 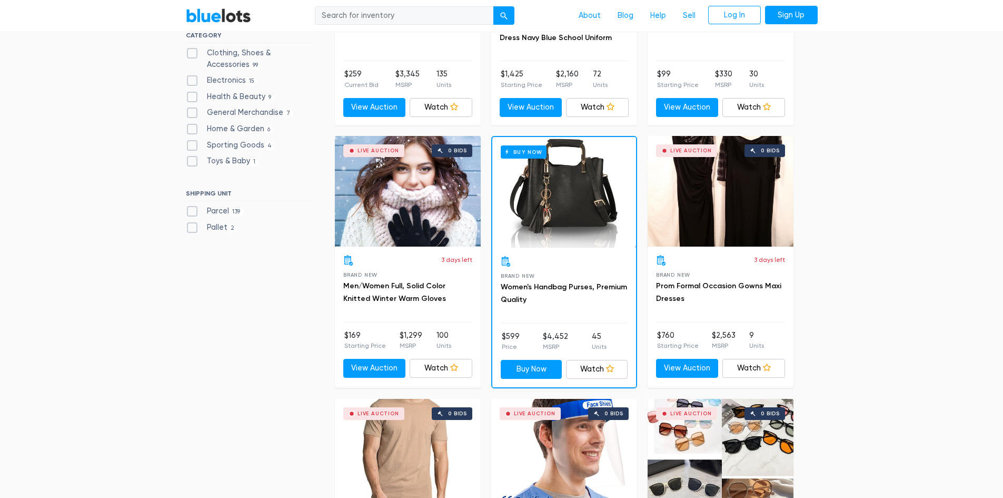 I want to click on li: $1,425, so click(x=521, y=79).